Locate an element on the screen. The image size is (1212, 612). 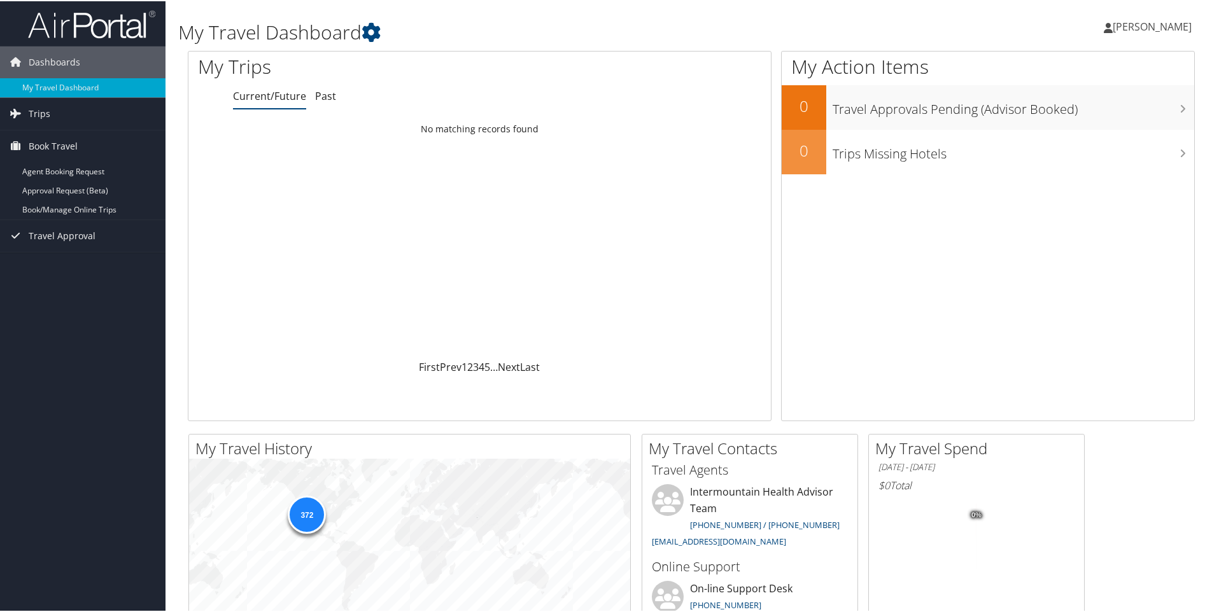
a: 0Travel Approvals Pending (Advisor Booked) is located at coordinates (988, 106).